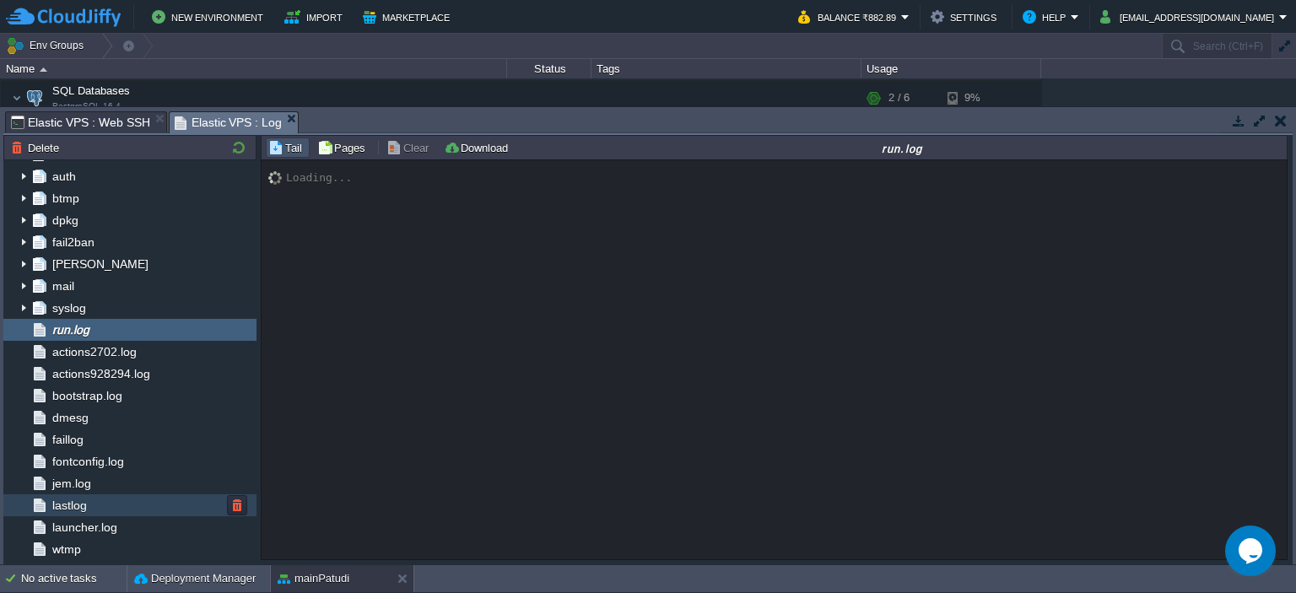 Image resolution: width=1296 pixels, height=593 pixels. Describe the element at coordinates (966, 17) in the screenshot. I see `button: Settings` at that location.